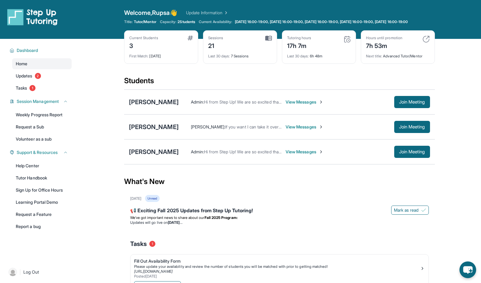 This screenshot has height=283, width=481. I want to click on span: Log Out, so click(31, 272).